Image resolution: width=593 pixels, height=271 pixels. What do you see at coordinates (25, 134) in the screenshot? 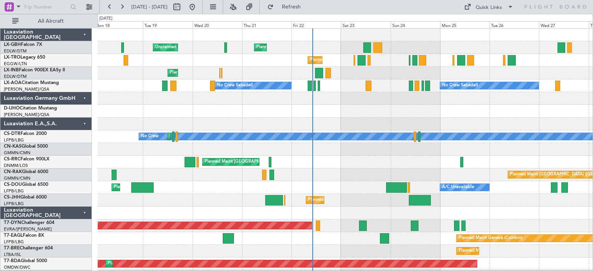
I see `a: CS-DTRFalcon 2000` at bounding box center [25, 134].